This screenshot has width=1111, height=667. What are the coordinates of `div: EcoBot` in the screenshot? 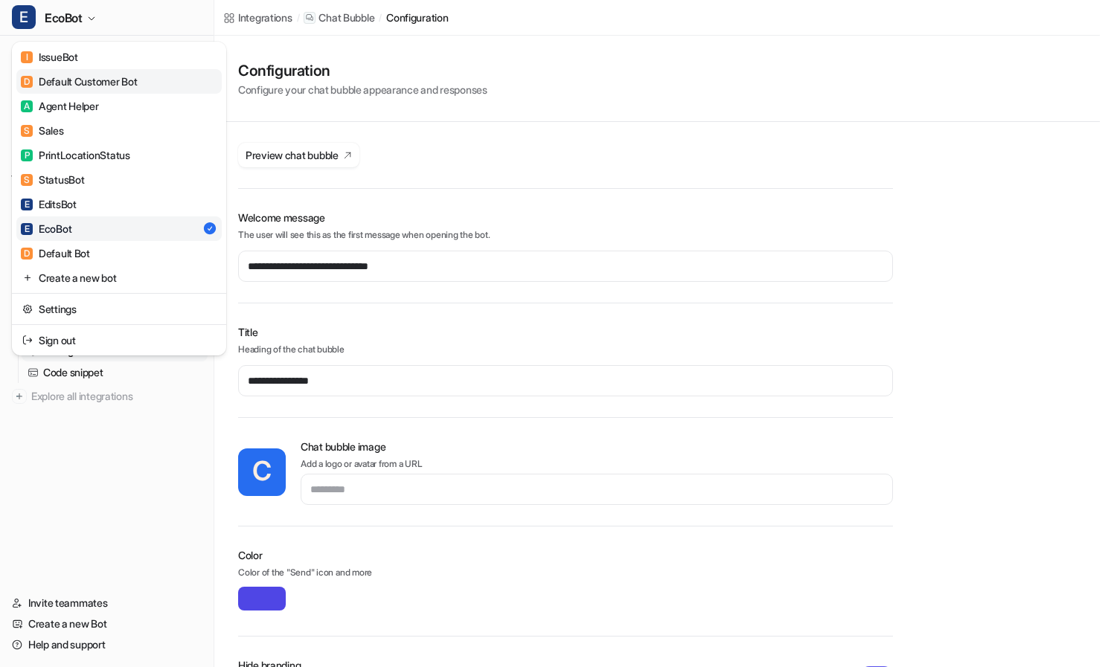 It's located at (46, 228).